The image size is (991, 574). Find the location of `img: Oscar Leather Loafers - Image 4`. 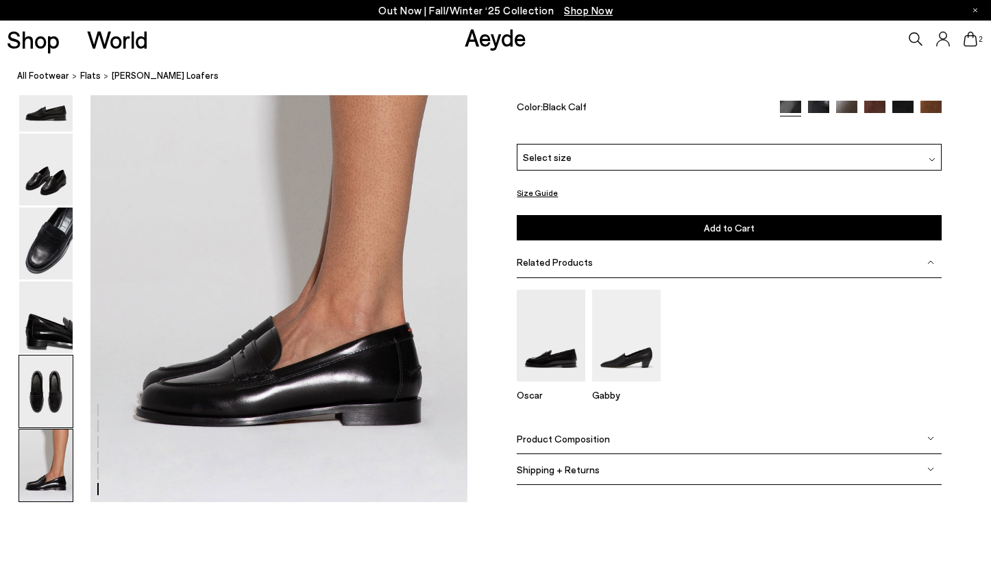

img: Oscar Leather Loafers - Image 4 is located at coordinates (46, 317).